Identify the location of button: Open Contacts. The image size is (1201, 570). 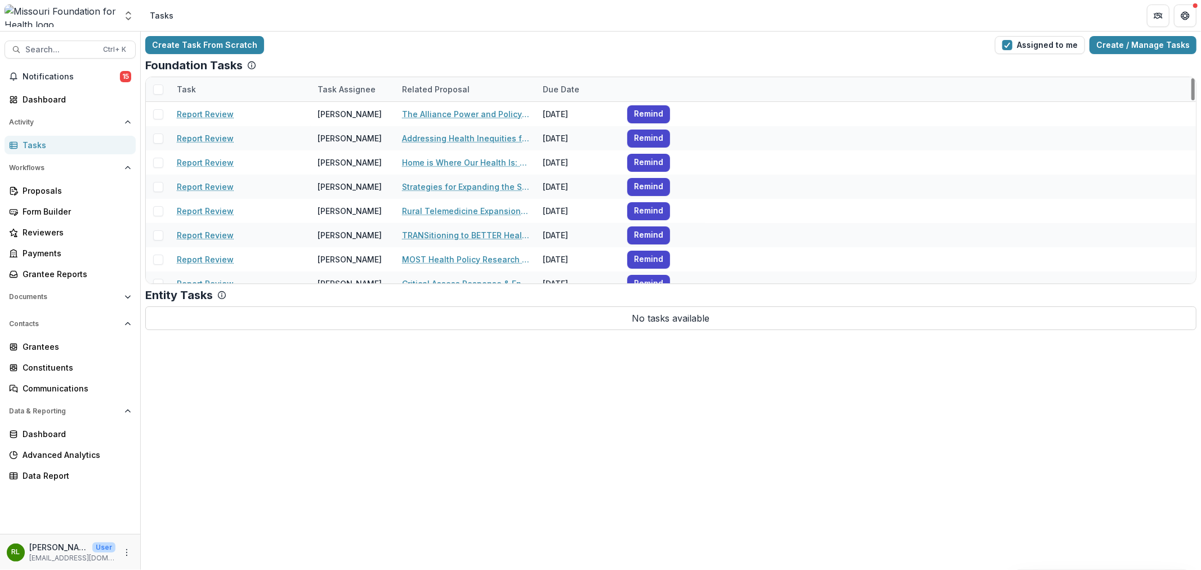
(70, 324).